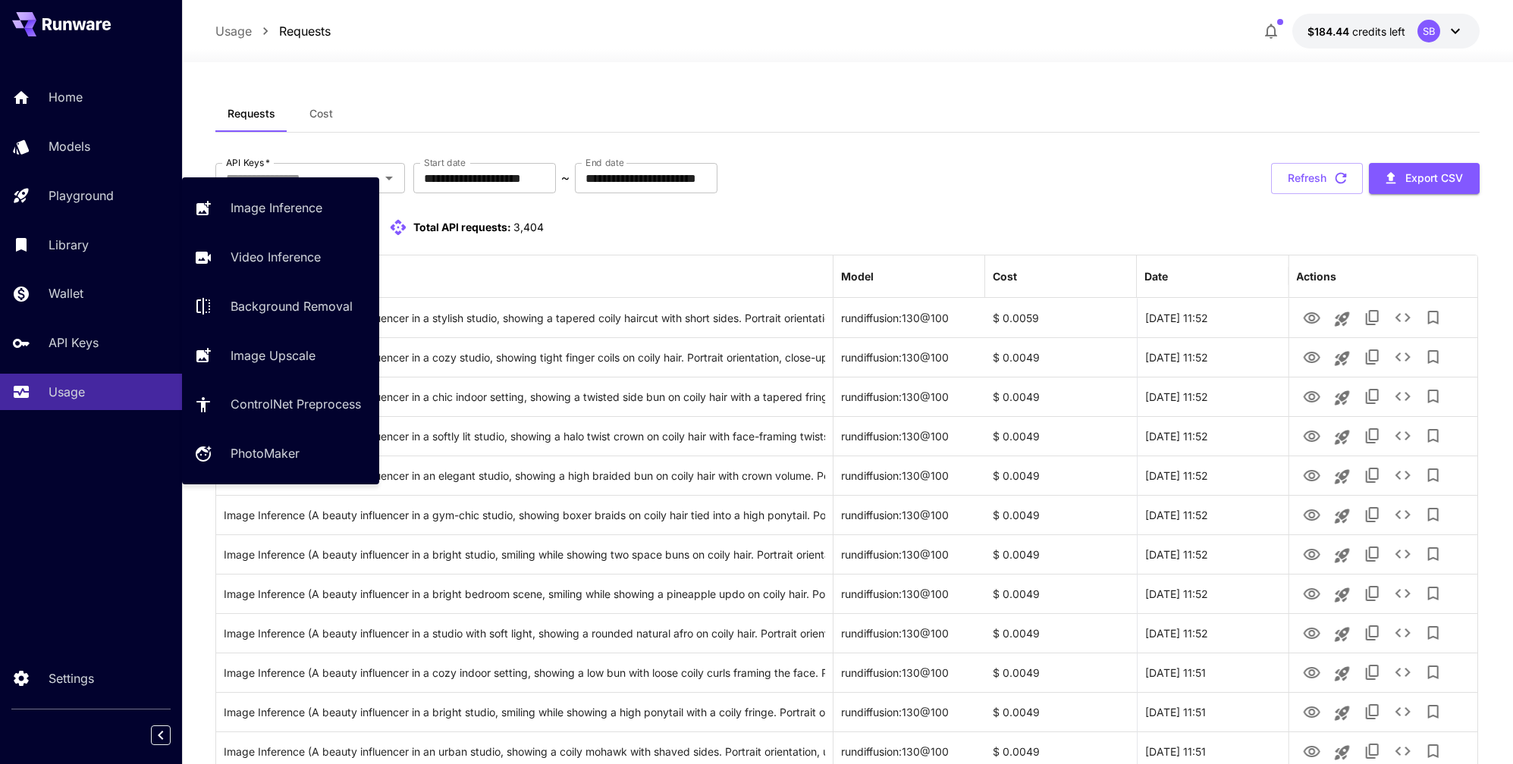  I want to click on p: Background Removal, so click(291, 306).